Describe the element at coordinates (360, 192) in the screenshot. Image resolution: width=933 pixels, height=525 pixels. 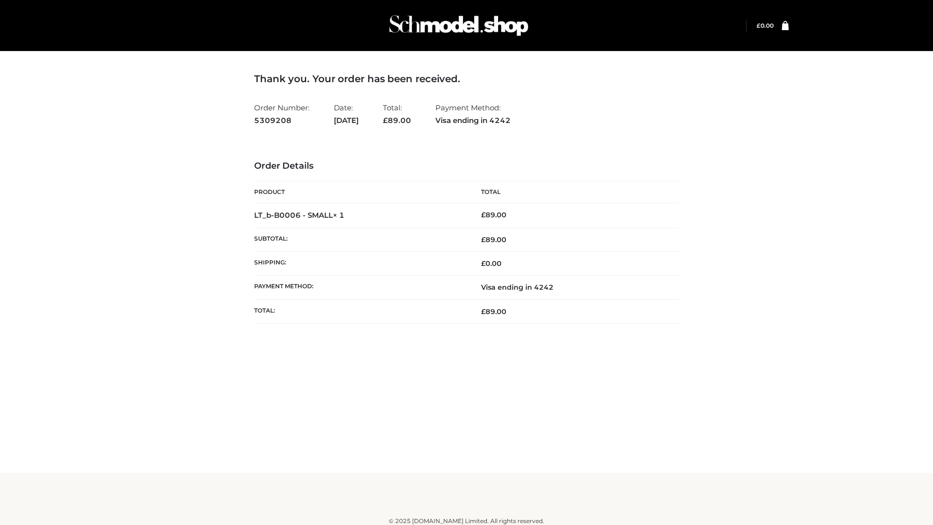
I see `th: Product` at that location.